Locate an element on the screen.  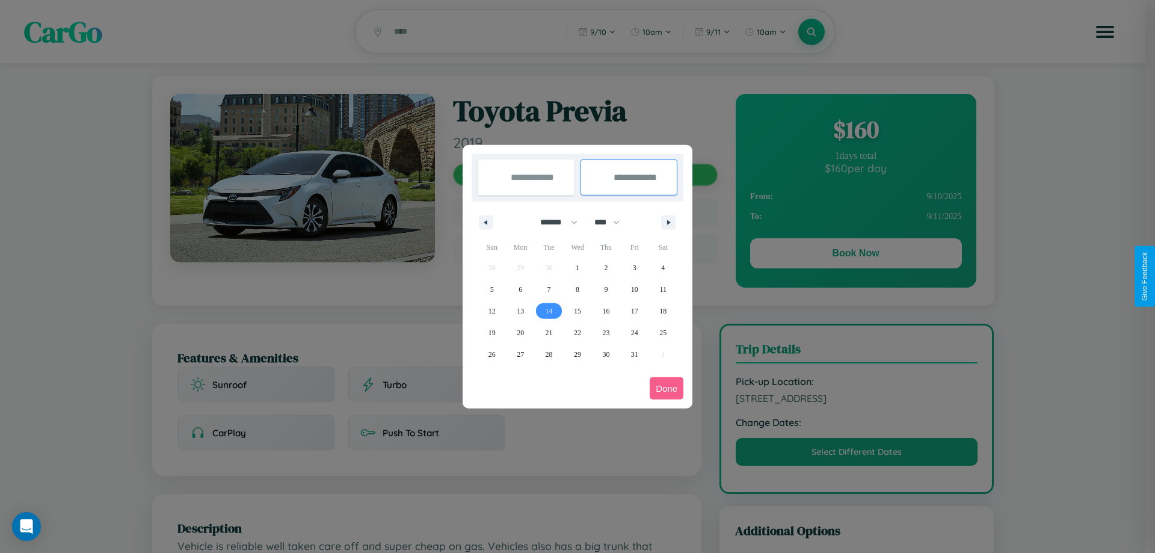
span: Sun is located at coordinates (491, 247).